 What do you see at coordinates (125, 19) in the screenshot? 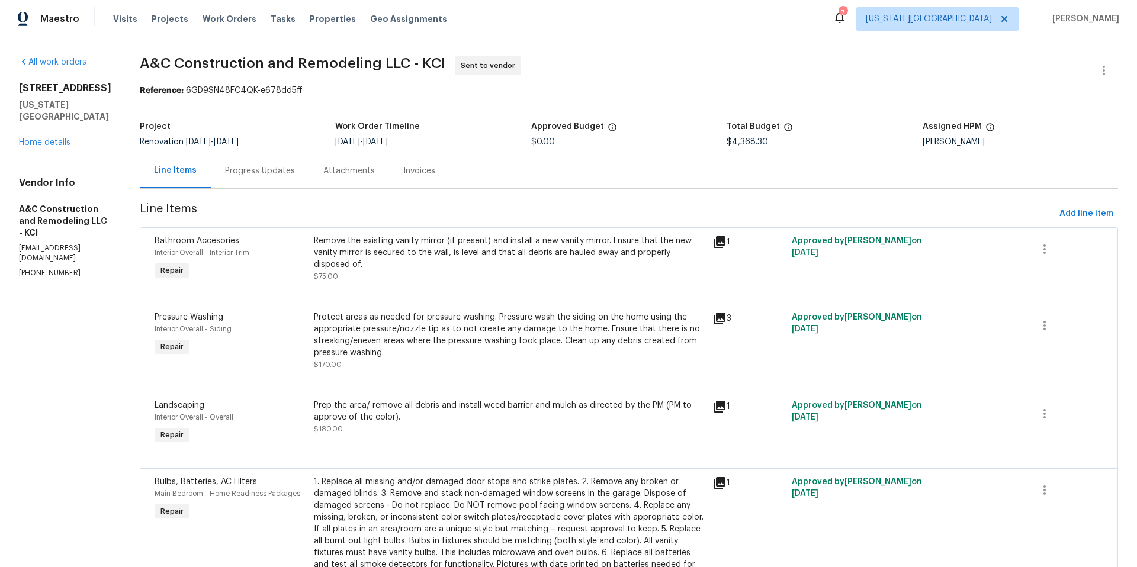
I see `span: Visits` at bounding box center [125, 19].